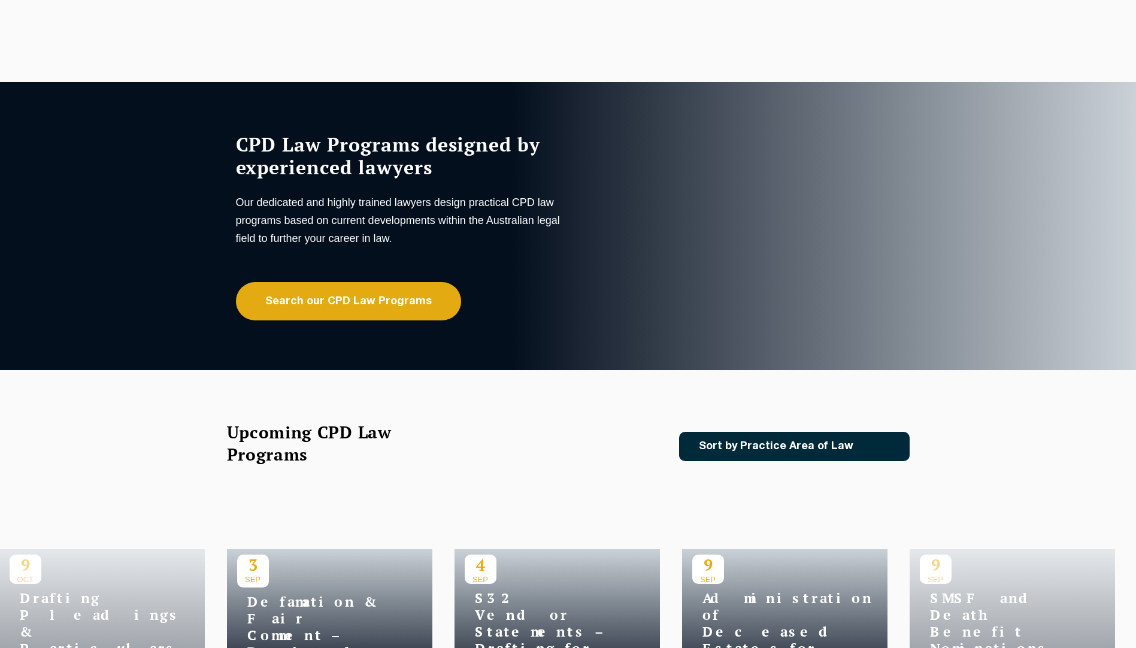 The width and height of the screenshot is (1136, 648). What do you see at coordinates (879, 446) in the screenshot?
I see `img: Icon` at bounding box center [879, 446].